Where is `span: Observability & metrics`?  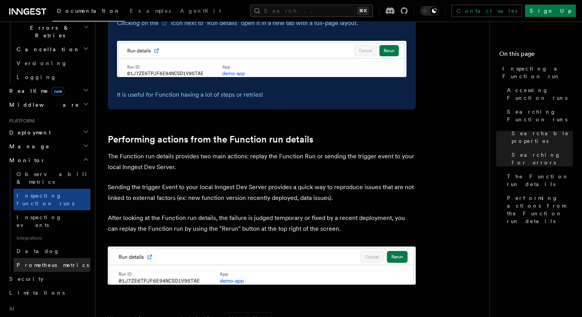 span: Observability & metrics is located at coordinates (56, 178).